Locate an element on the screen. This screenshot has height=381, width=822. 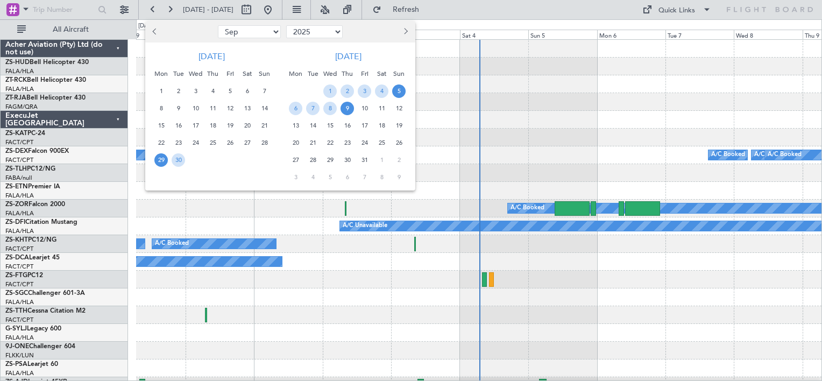
div: 21-9-2025 is located at coordinates (265, 125).